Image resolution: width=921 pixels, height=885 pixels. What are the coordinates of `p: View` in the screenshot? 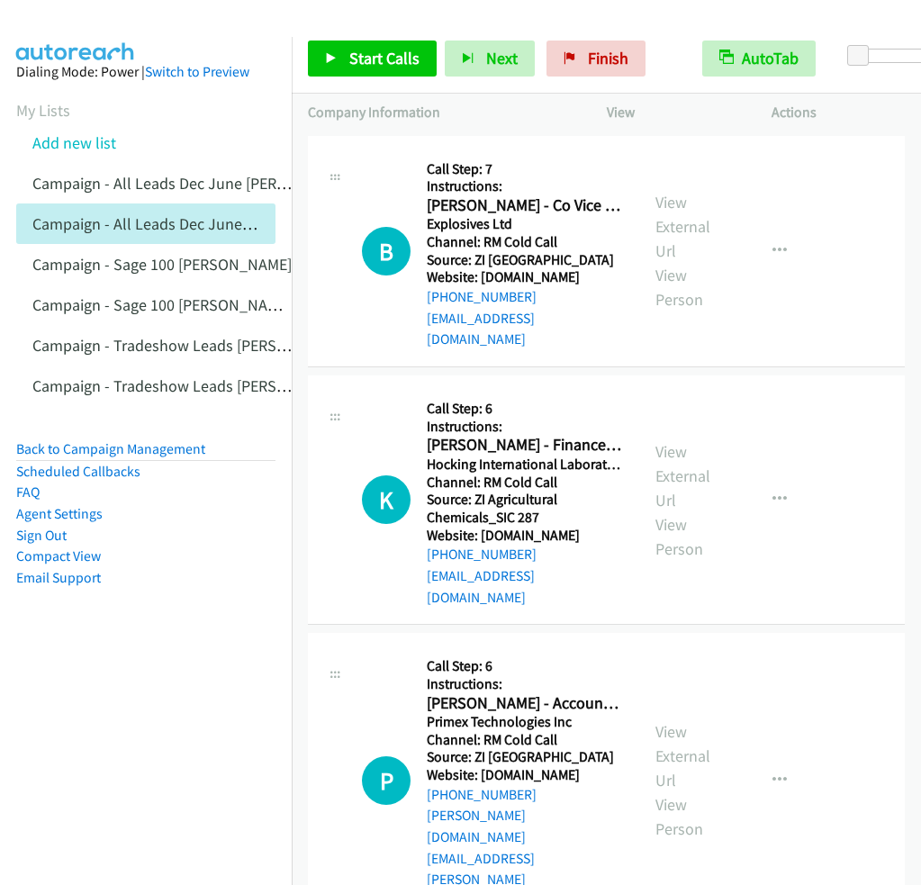 It's located at (673, 113).